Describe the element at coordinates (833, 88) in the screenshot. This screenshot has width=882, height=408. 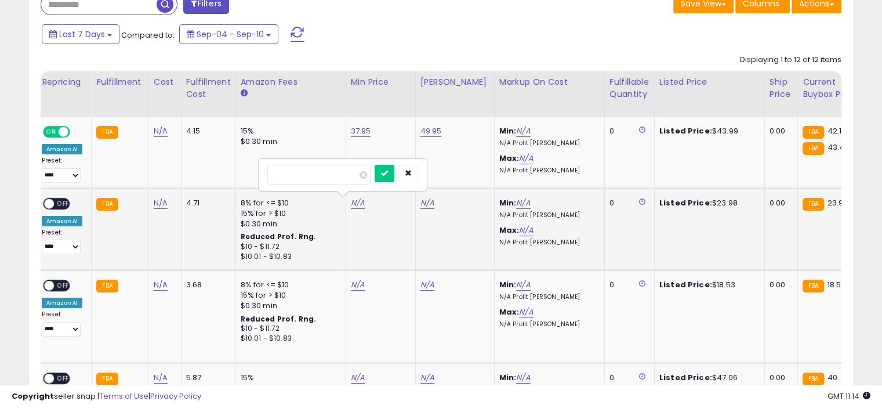
I see `div: Current Buybox Price` at that location.